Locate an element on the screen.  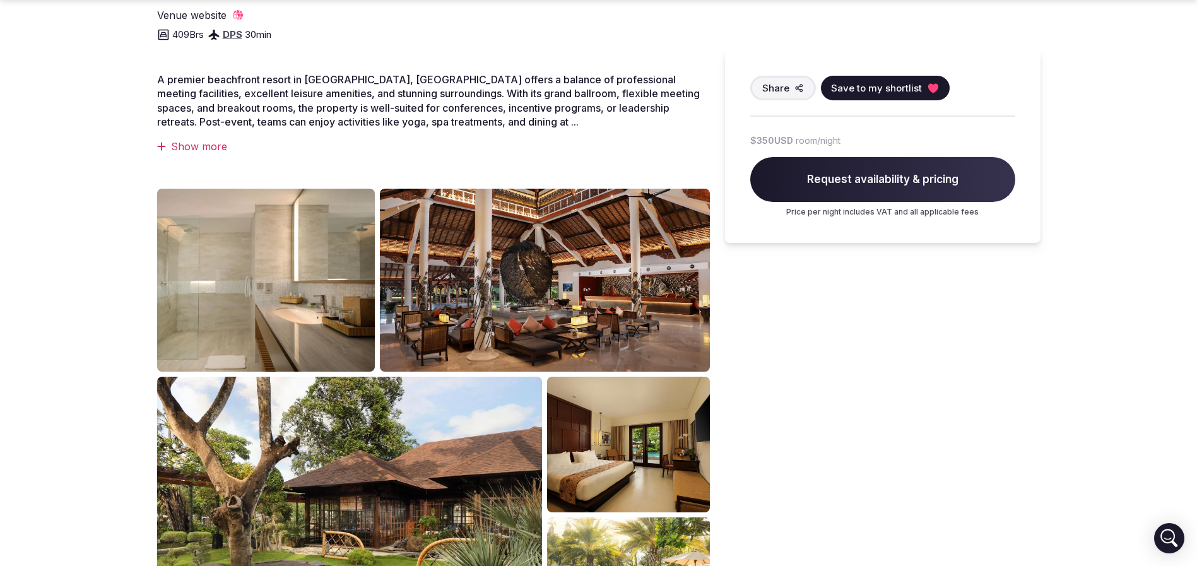
span: 409 Brs is located at coordinates (188, 34).